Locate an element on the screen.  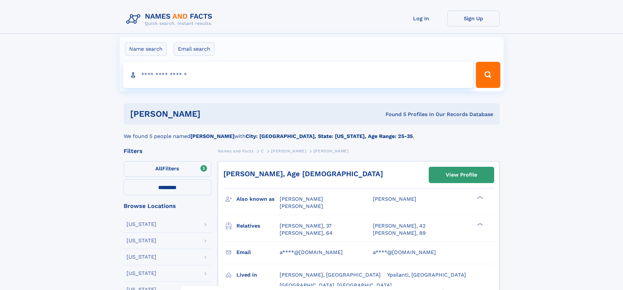
img: Logo Names and Facts is located at coordinates (171, 19).